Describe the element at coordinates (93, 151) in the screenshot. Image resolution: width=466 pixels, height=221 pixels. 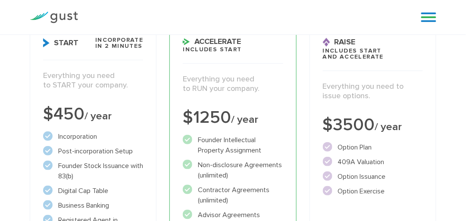
I see `li: Post-incorporation Setup` at that location.